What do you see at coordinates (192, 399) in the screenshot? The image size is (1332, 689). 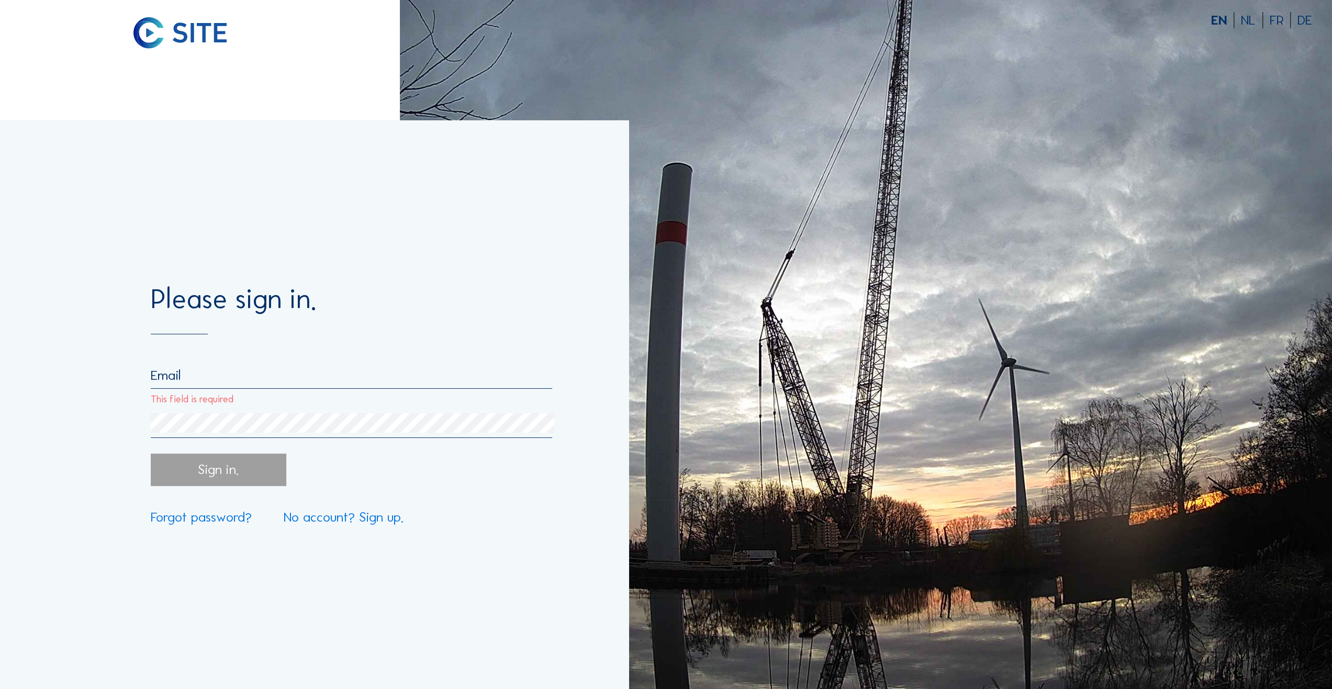 I see `label: This field is required` at bounding box center [192, 399].